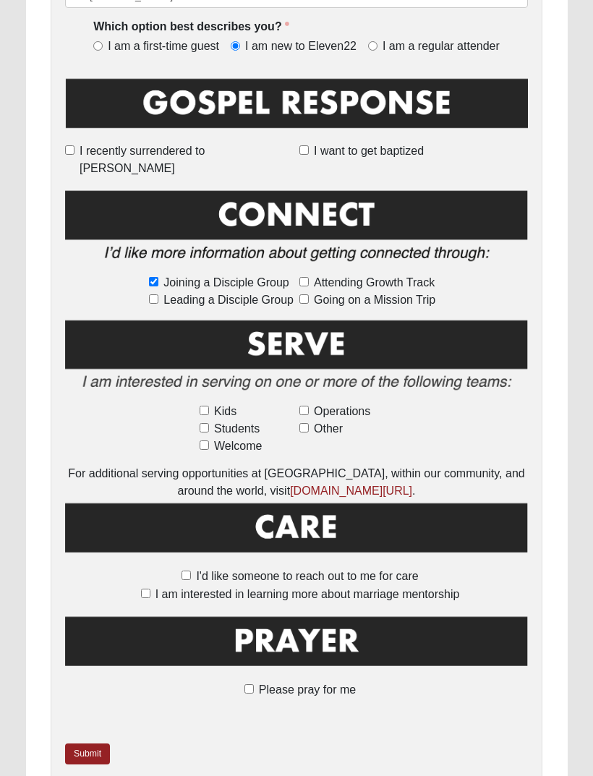  What do you see at coordinates (301, 46) in the screenshot?
I see `span: I am new to Eleven22` at bounding box center [301, 46].